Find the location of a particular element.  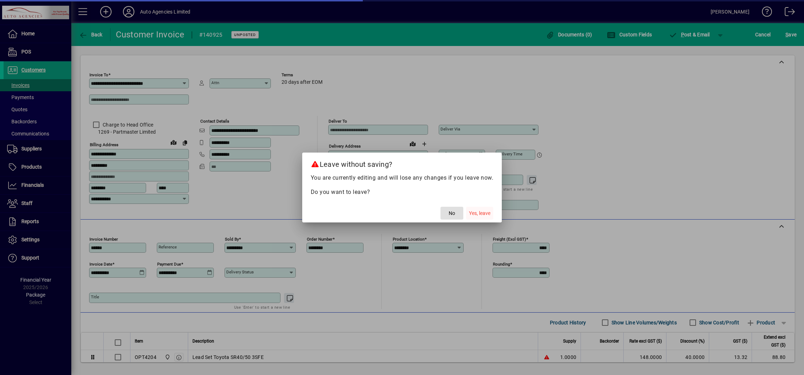

h2: Leave without saving? is located at coordinates (402, 163).